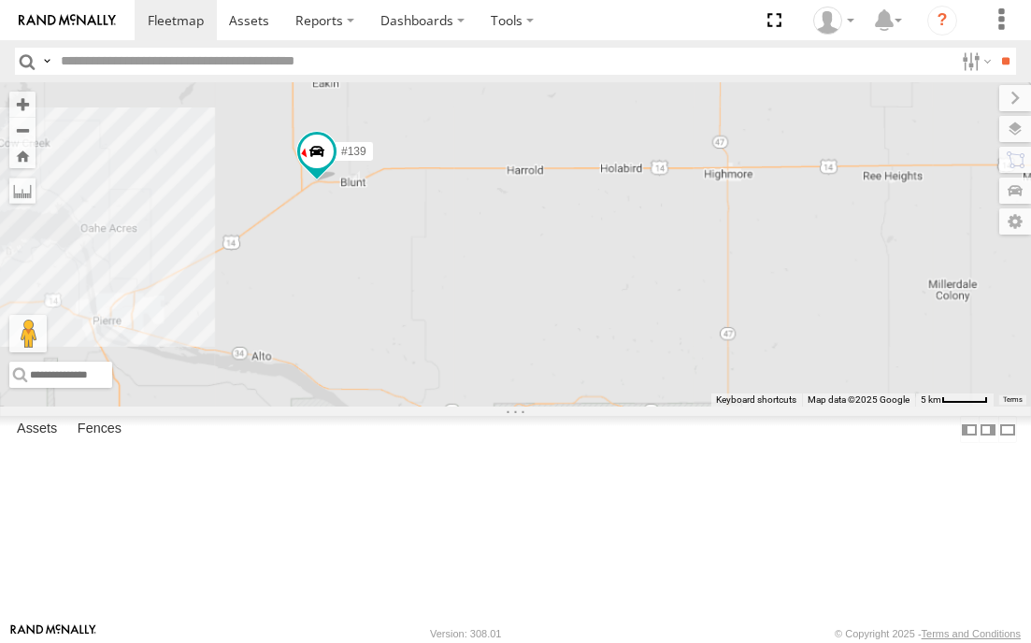  I want to click on a: Visit our Website, so click(53, 634).